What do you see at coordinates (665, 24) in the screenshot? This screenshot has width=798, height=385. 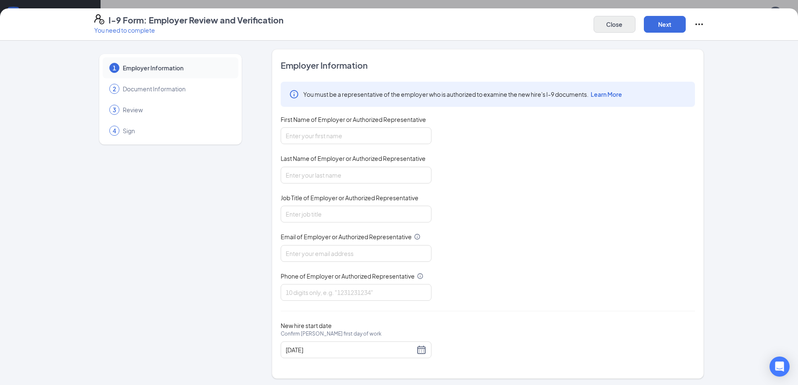 I see `button: Next` at bounding box center [665, 24].